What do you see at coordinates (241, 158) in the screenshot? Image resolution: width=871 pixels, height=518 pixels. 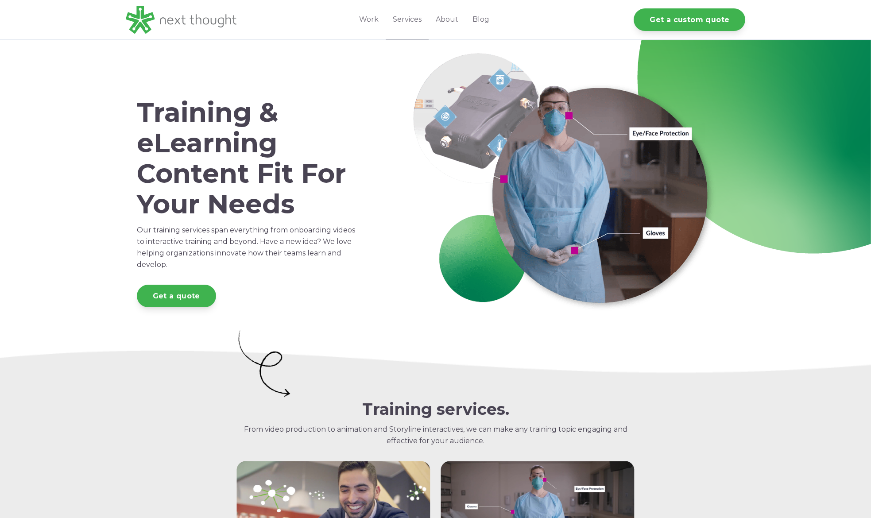 I see `span: Training & eLearning Content Fit For Your Needs` at bounding box center [241, 158].